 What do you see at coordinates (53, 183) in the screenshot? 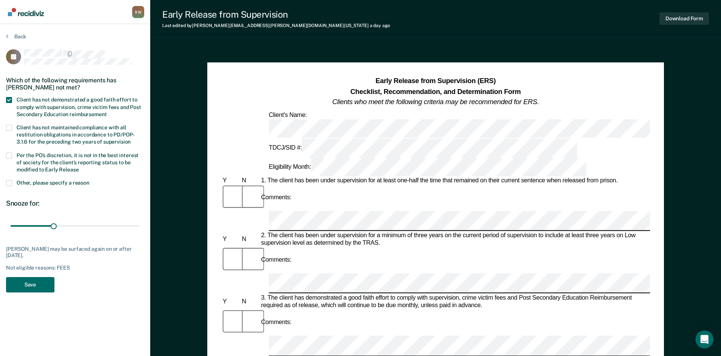
I see `span: Other, please specify a reason` at bounding box center [53, 183].